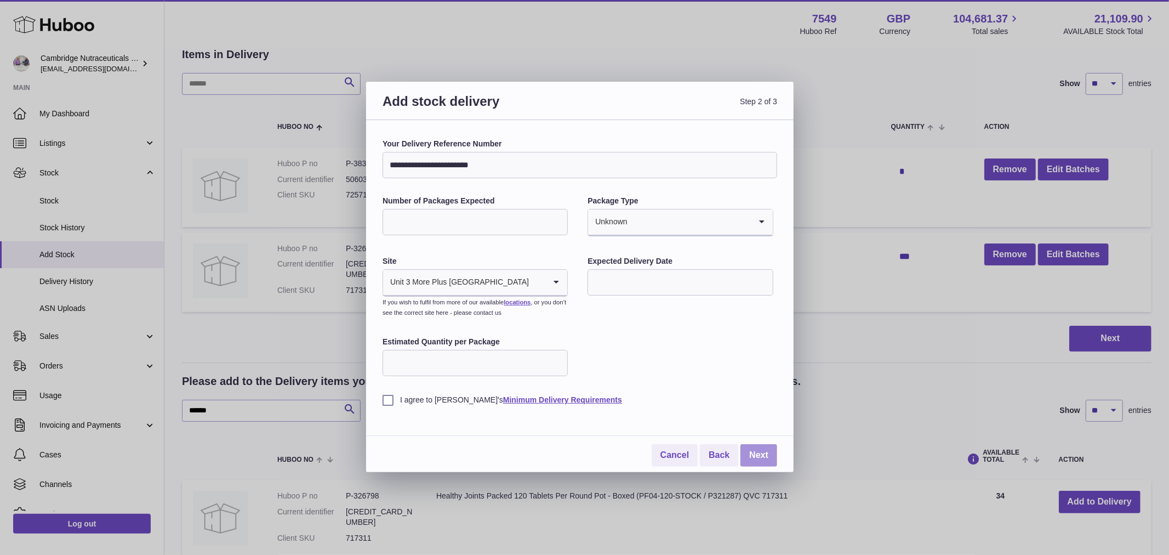 The image size is (1169, 555). I want to click on h3: Add stock delivery, so click(481, 107).